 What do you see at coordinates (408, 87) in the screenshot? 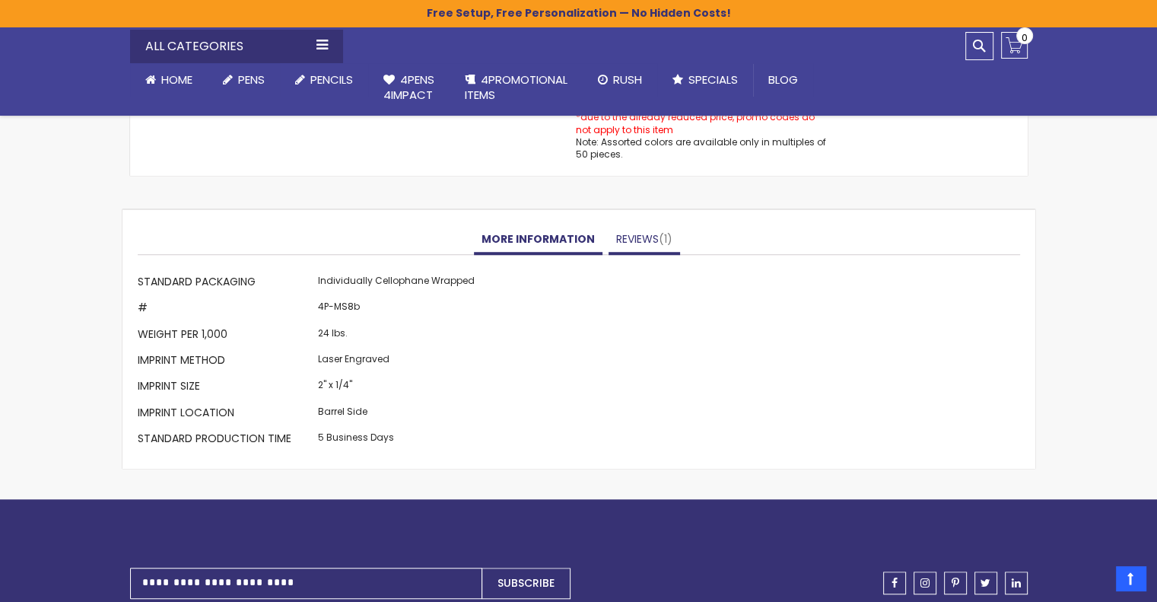
I see `a: 4Pens4impact` at bounding box center [408, 87].